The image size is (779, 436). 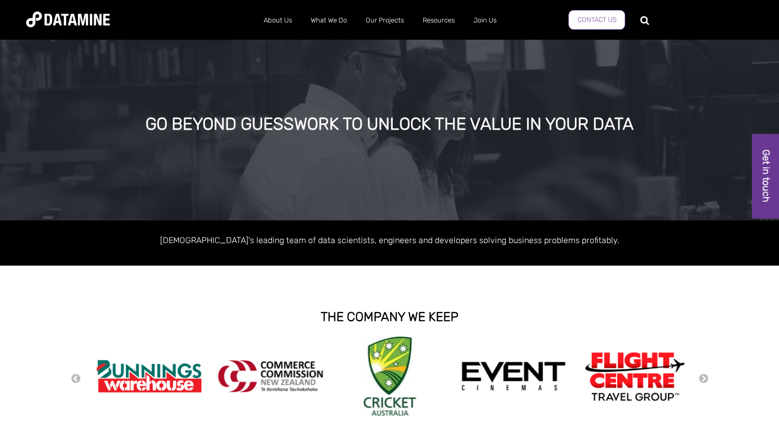 What do you see at coordinates (703, 379) in the screenshot?
I see `button: Next` at bounding box center [703, 379].